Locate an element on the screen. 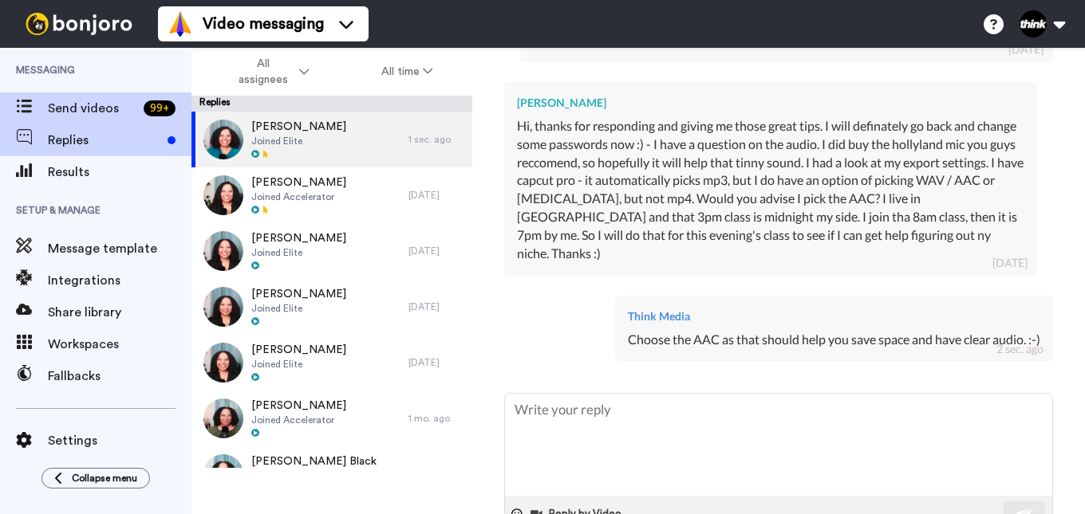 The height and width of the screenshot is (514, 1085). button: All assignees is located at coordinates (270, 72).